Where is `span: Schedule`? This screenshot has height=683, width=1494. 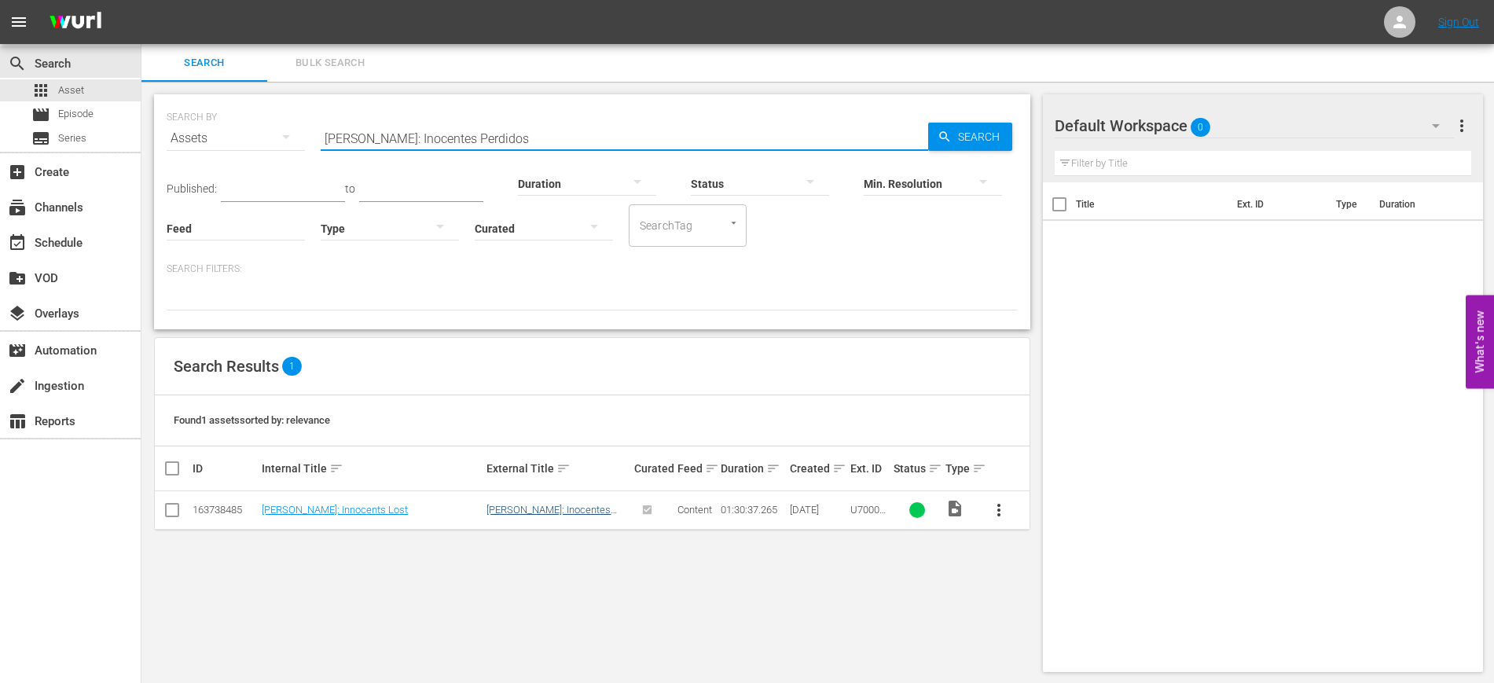 span: Schedule is located at coordinates (17, 243).